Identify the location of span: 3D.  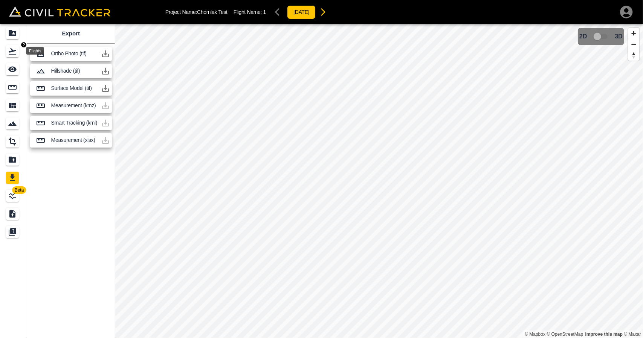
(619, 37).